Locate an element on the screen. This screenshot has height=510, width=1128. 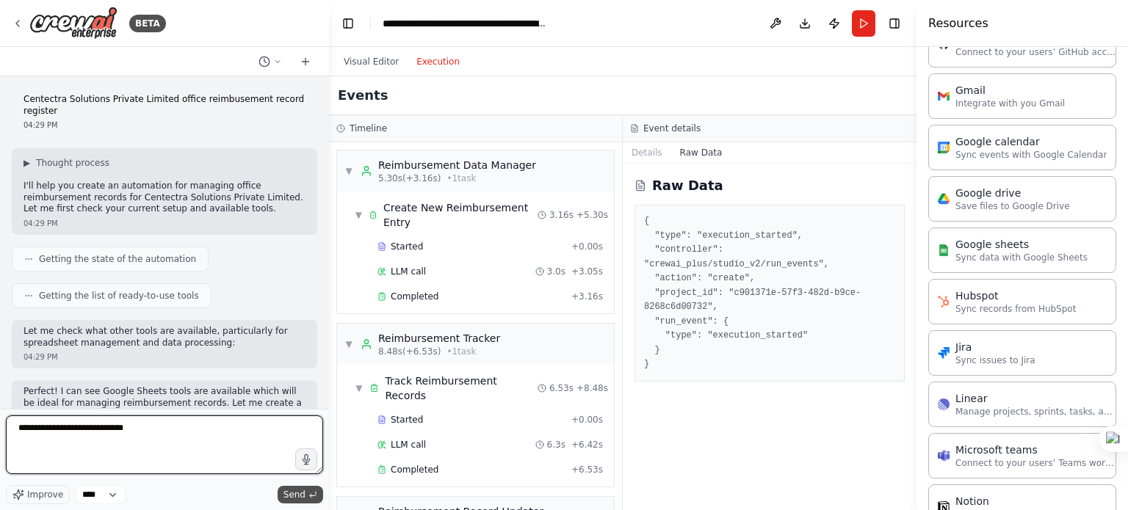
h3: Timeline is located at coordinates (368, 128).